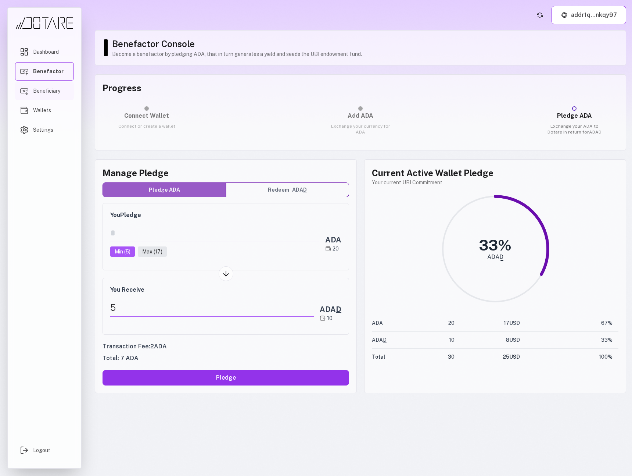  What do you see at coordinates (147, 126) in the screenshot?
I see `p: Connect or create a wallet` at bounding box center [147, 126].